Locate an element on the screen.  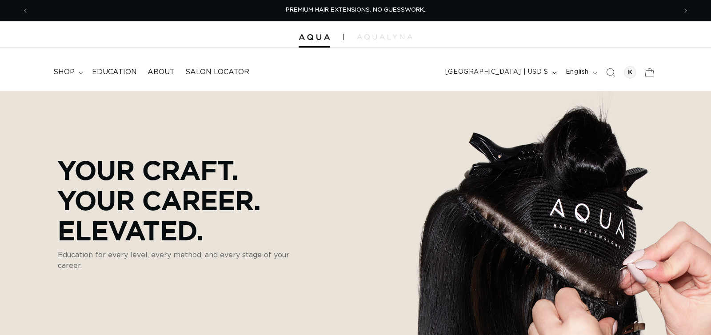
button: Next announcement is located at coordinates (686, 11).